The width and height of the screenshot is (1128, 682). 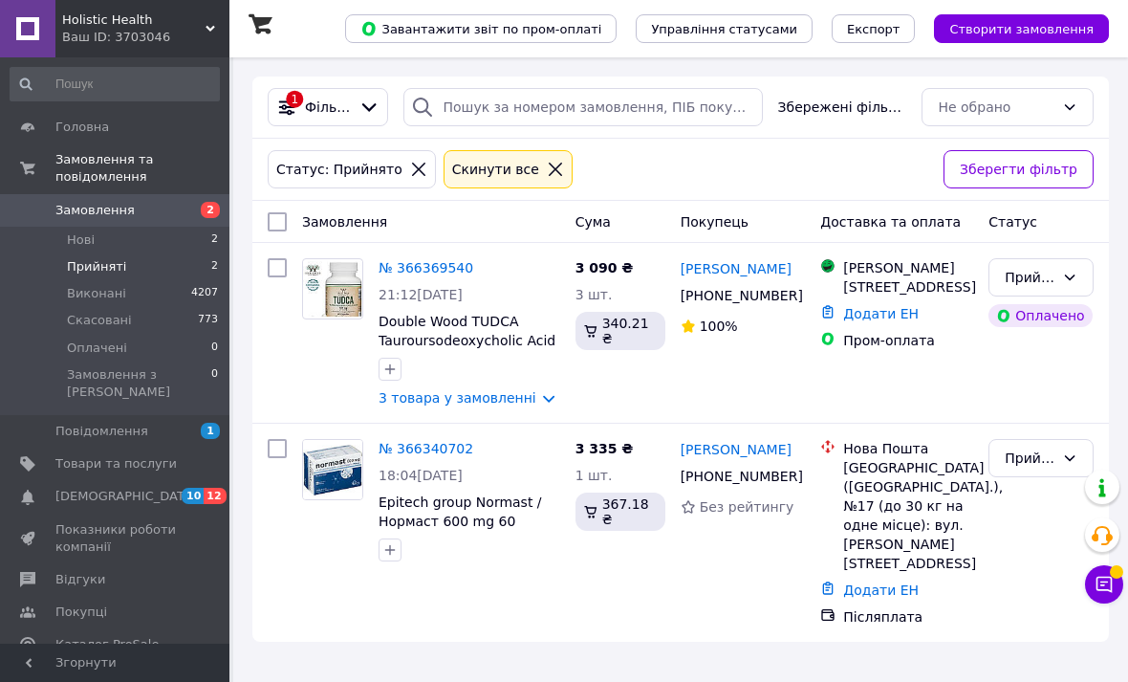 I want to click on span: Нові, so click(x=80, y=240).